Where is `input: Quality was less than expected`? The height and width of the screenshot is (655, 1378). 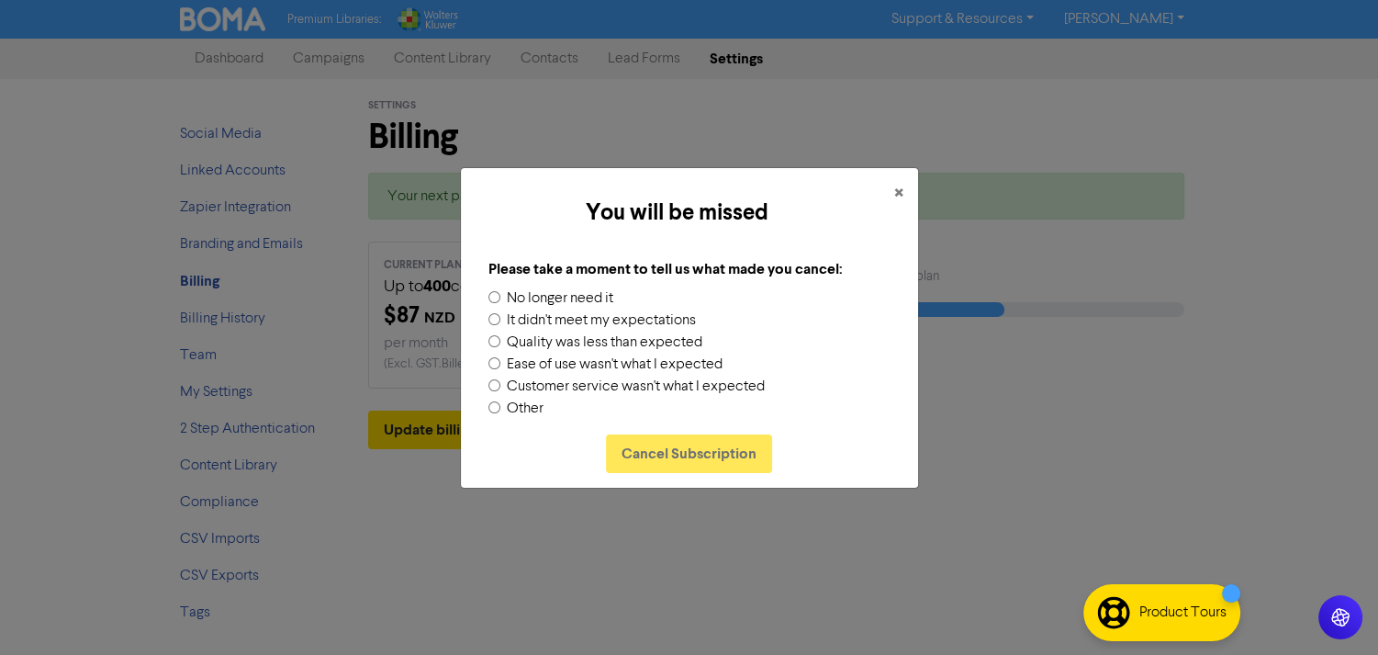
input: Quality was less than expected is located at coordinates (494, 341).